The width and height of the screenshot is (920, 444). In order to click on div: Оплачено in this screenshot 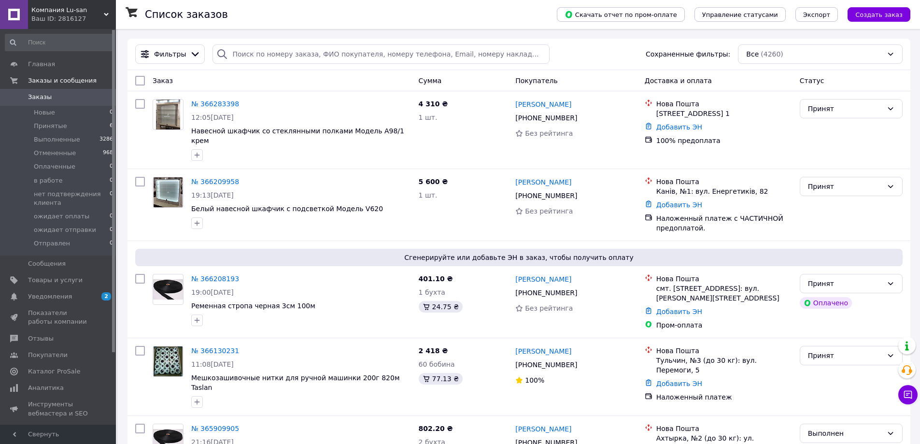, I will do `click(826, 303)`.